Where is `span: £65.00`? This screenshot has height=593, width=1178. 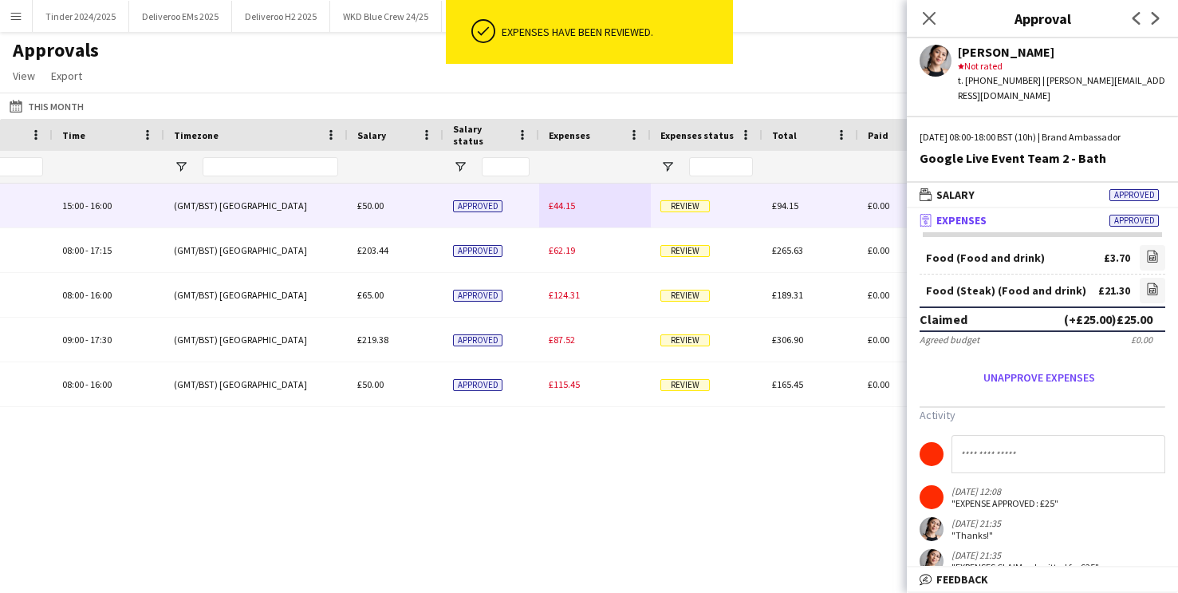
span: £65.00 is located at coordinates (370, 294).